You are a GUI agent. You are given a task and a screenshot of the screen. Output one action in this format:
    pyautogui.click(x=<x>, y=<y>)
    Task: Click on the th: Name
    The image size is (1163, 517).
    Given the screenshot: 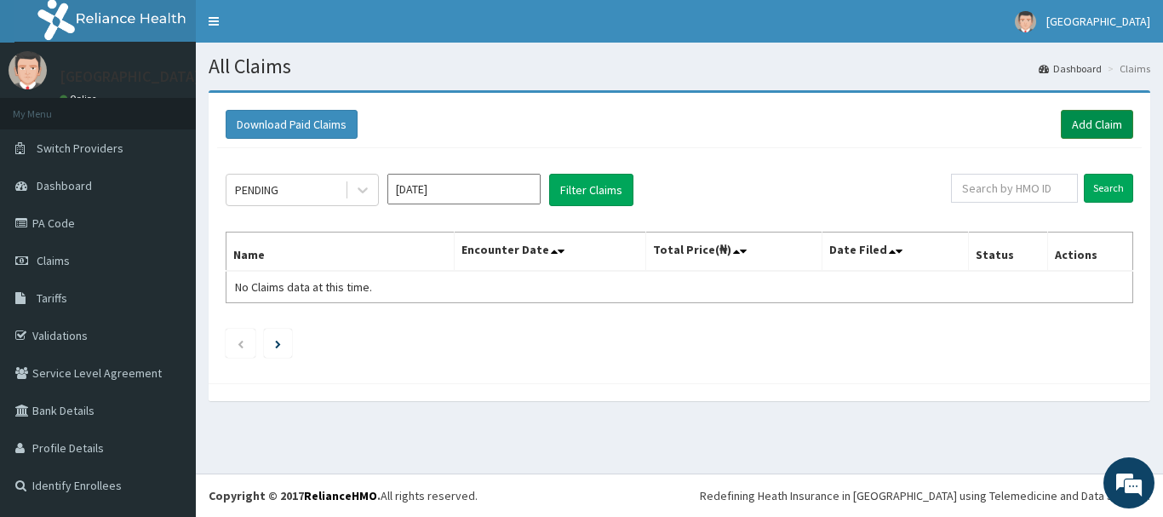 What is the action you would take?
    pyautogui.click(x=341, y=252)
    